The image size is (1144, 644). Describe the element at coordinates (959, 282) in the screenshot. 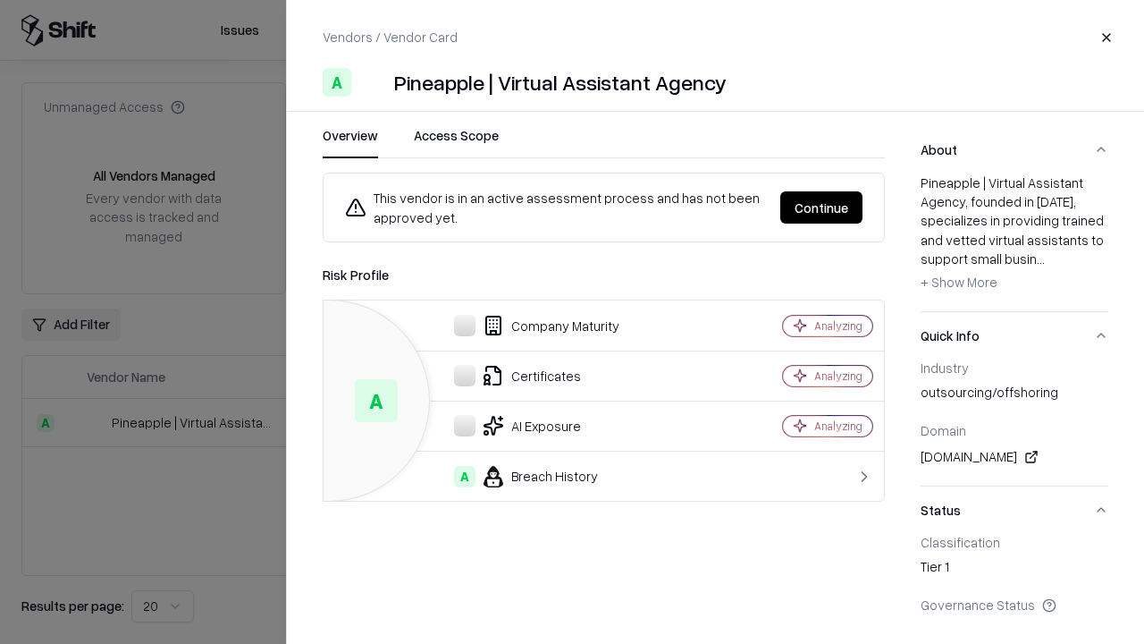

I see `span: + Show More` at that location.